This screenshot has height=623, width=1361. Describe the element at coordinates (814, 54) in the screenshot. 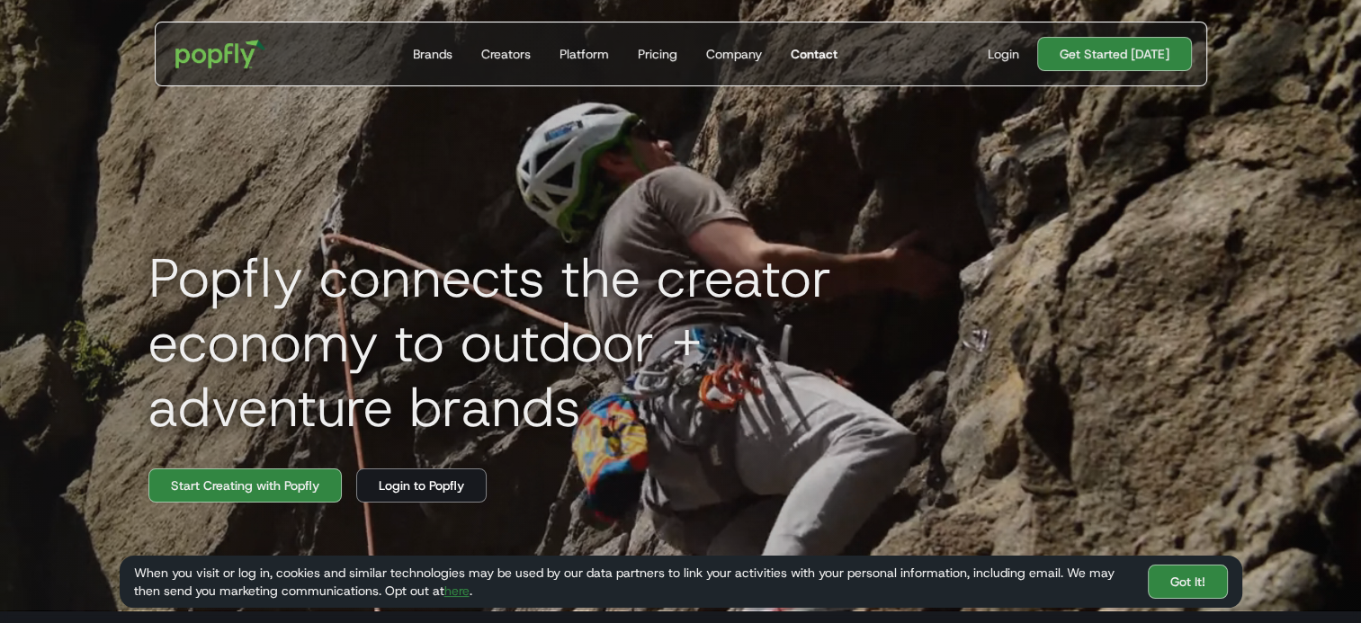

I see `a: Contact` at that location.